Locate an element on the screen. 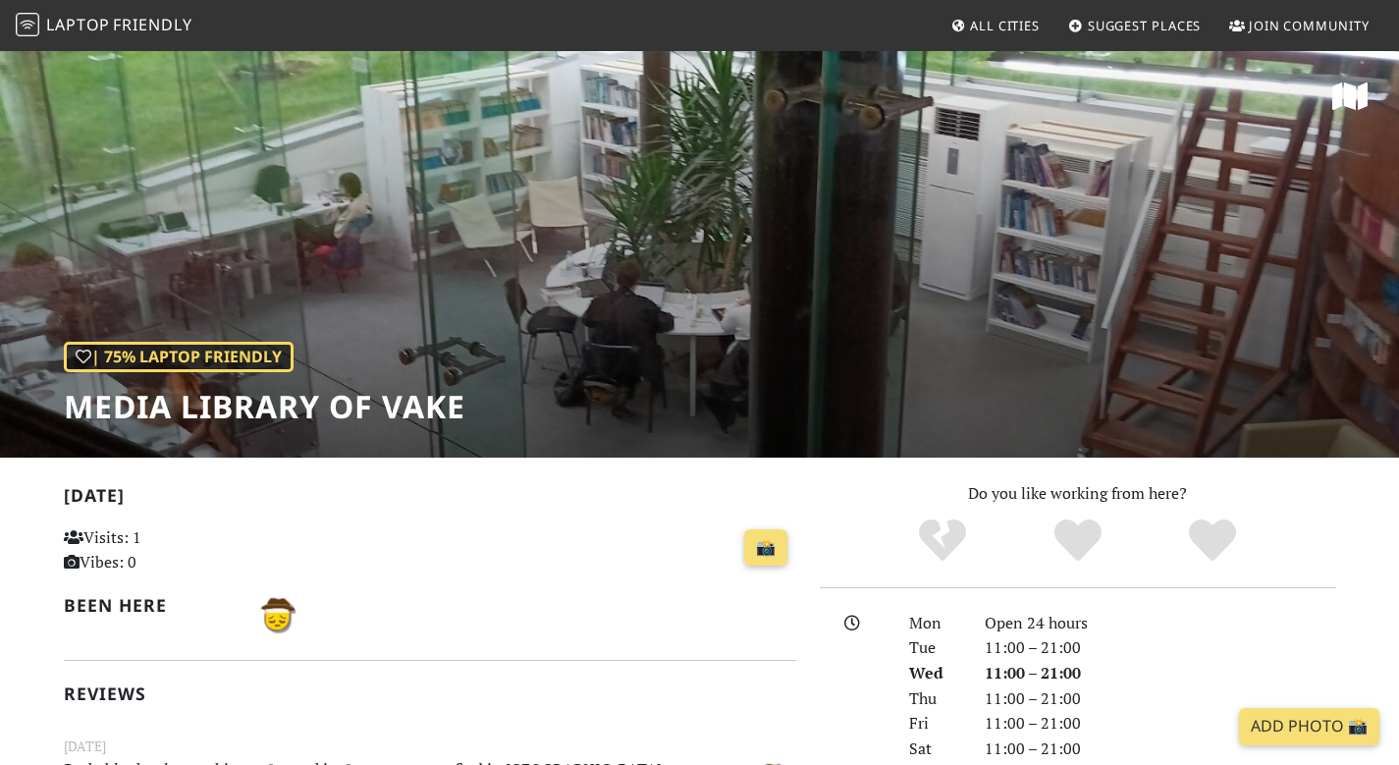 The width and height of the screenshot is (1399, 765). div: Thu is located at coordinates (934, 699).